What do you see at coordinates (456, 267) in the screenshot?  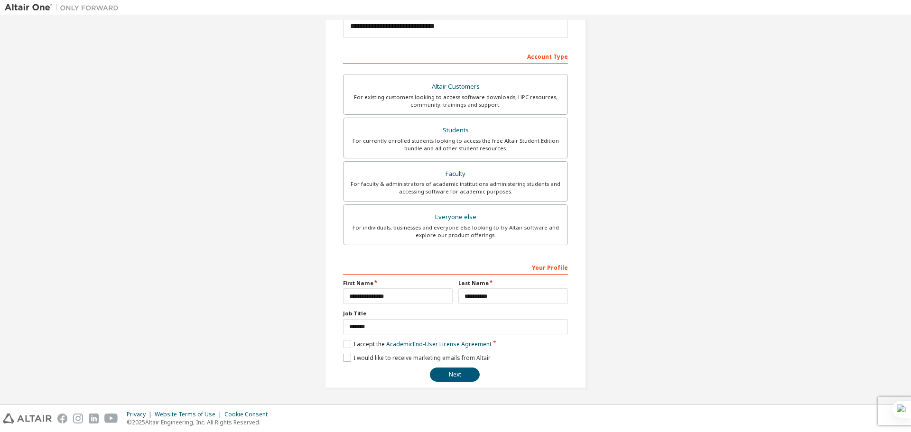 I see `div: Your Profile` at bounding box center [456, 267].